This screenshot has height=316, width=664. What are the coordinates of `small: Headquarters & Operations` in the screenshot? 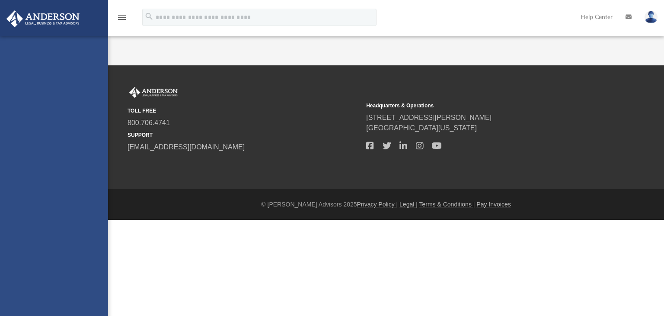 It's located at (483, 106).